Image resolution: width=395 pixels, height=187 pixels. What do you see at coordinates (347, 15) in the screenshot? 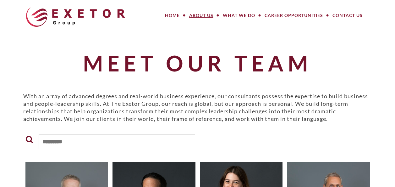
I see `a: Contact Us` at bounding box center [347, 15].